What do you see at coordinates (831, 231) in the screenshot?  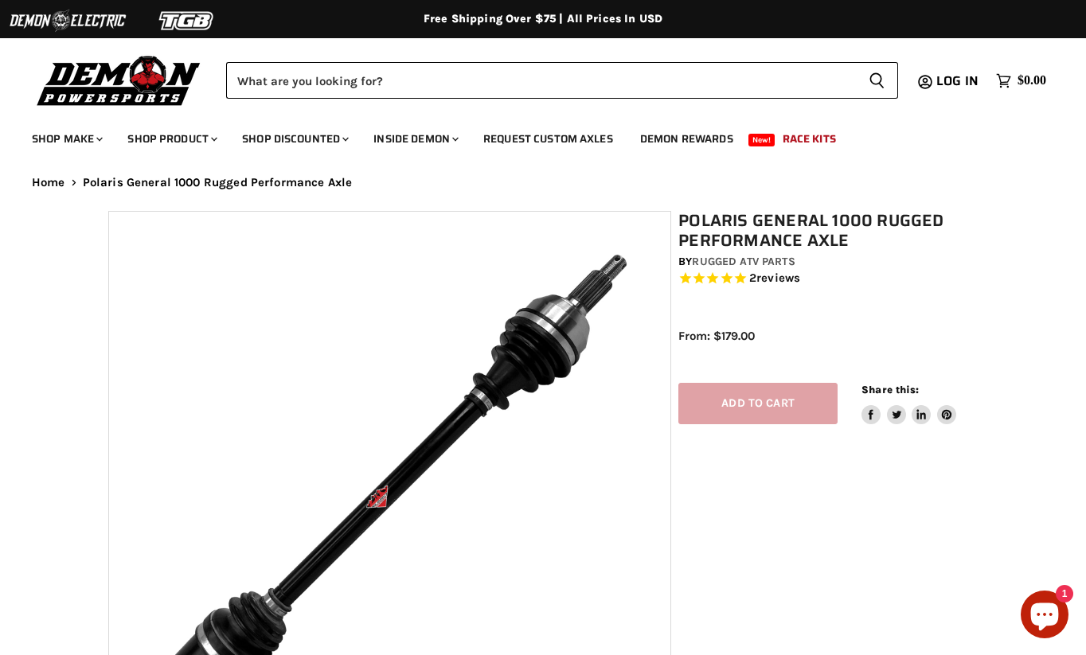 I see `h1: Polaris General 1000 Rugged Performance Axle` at bounding box center [831, 231].